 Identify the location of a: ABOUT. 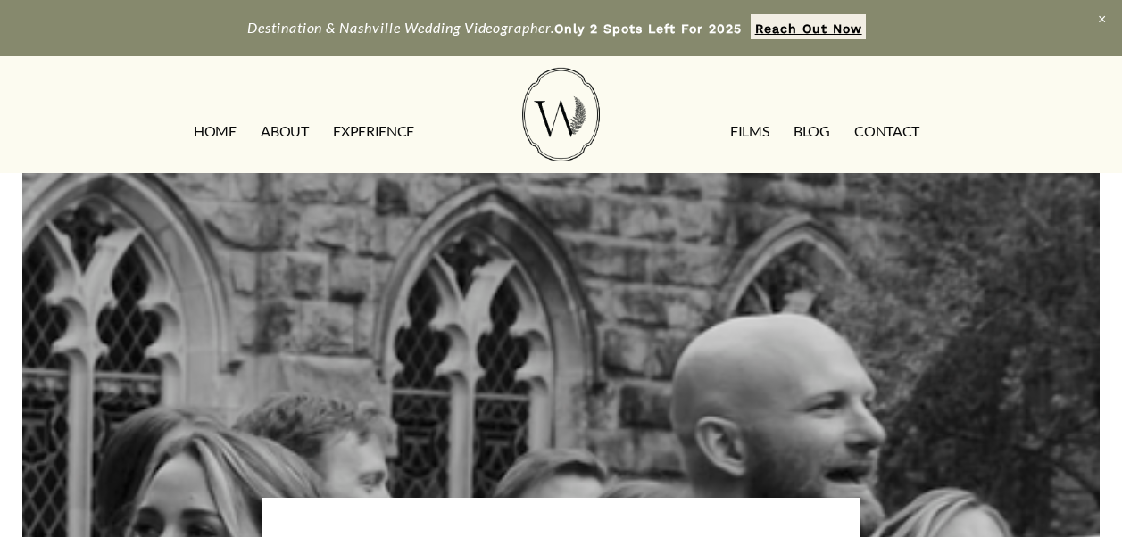
(284, 131).